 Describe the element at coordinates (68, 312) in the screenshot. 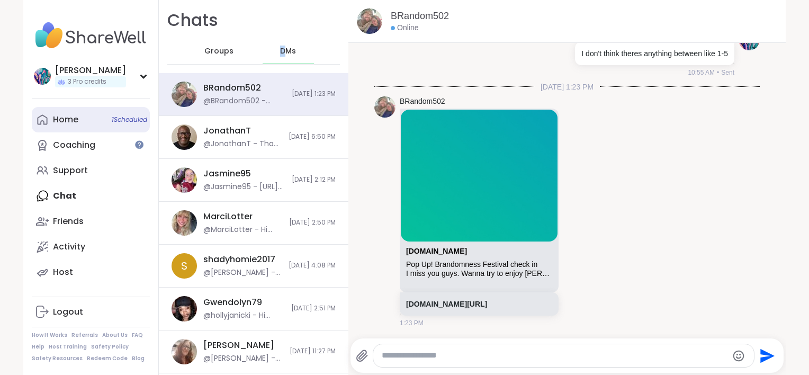

I see `div: Logout` at that location.